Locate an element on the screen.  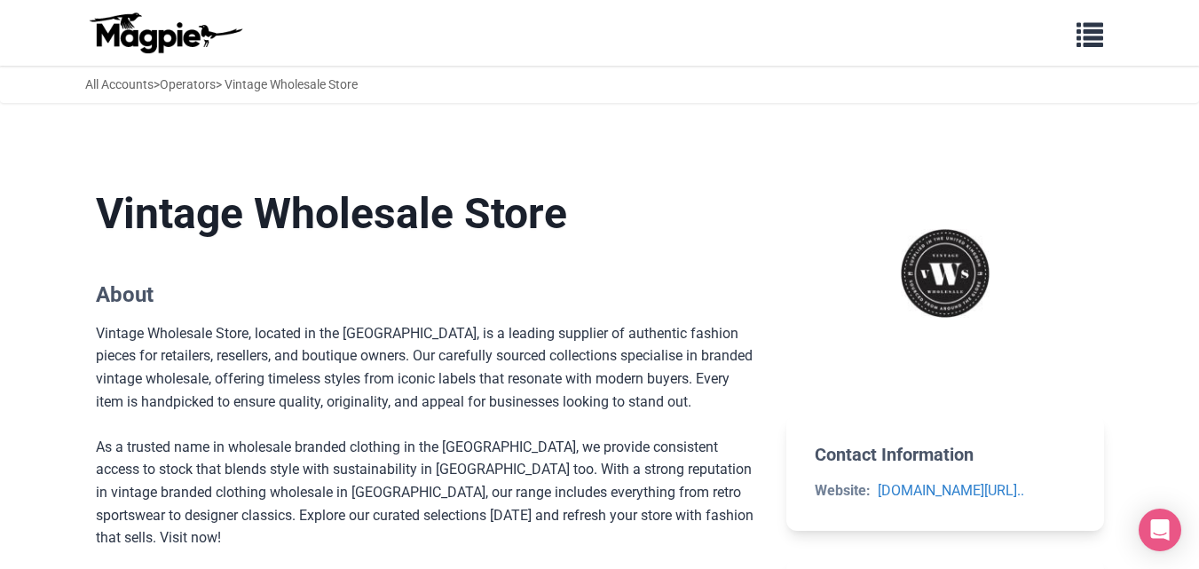
img: logo-ab69f6fb50320c5b225c76a69d11143b.png is located at coordinates (165, 33).